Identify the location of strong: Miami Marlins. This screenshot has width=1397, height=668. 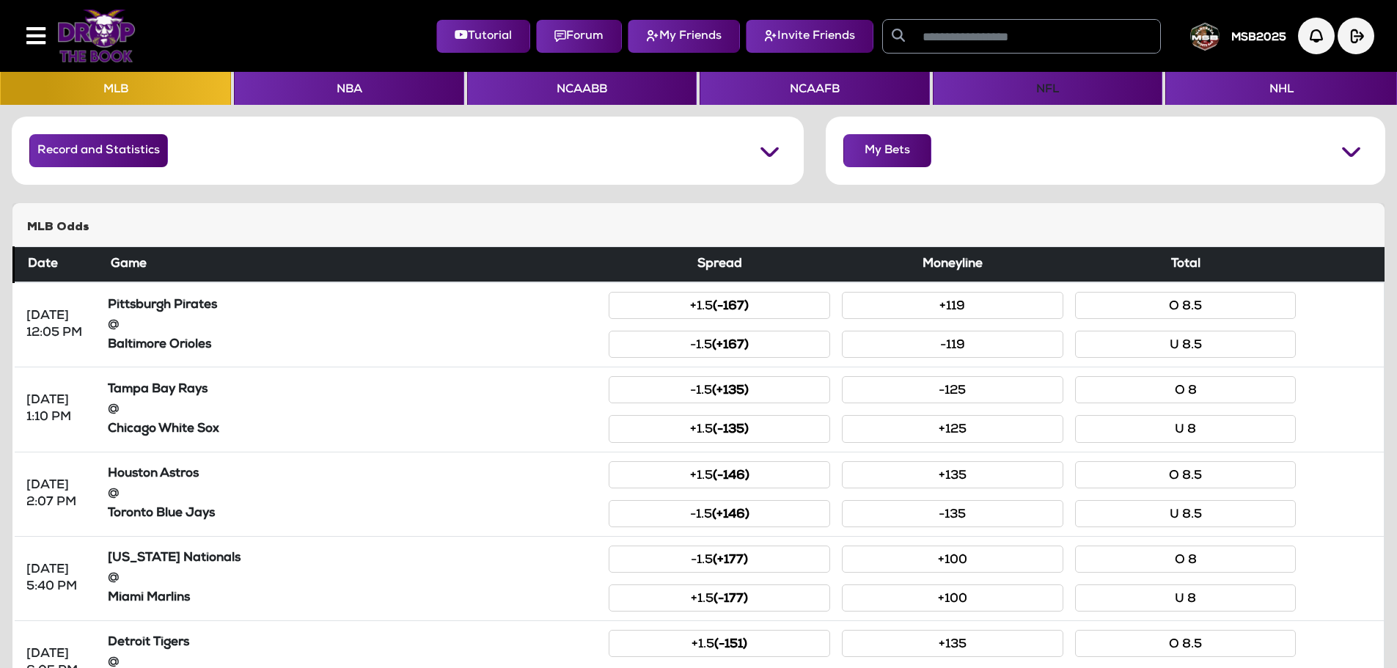
(149, 598).